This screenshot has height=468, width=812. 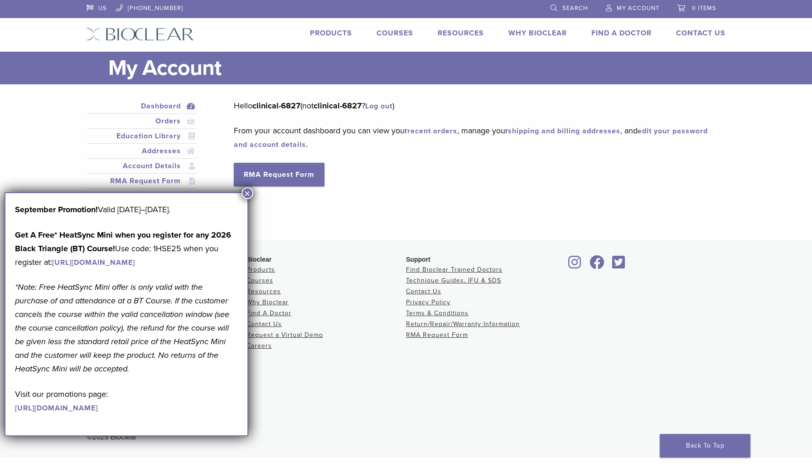 What do you see at coordinates (406, 437) in the screenshot?
I see `div: ©2025 Bioclear` at bounding box center [406, 437].